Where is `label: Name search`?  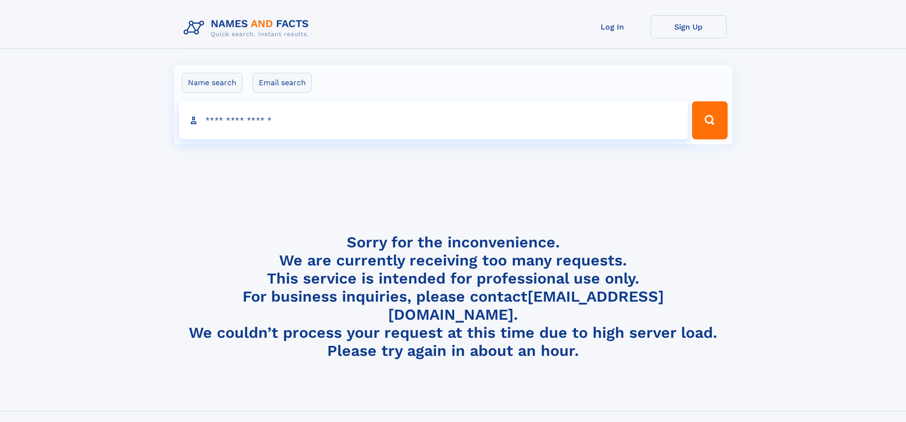
label: Name search is located at coordinates (212, 83).